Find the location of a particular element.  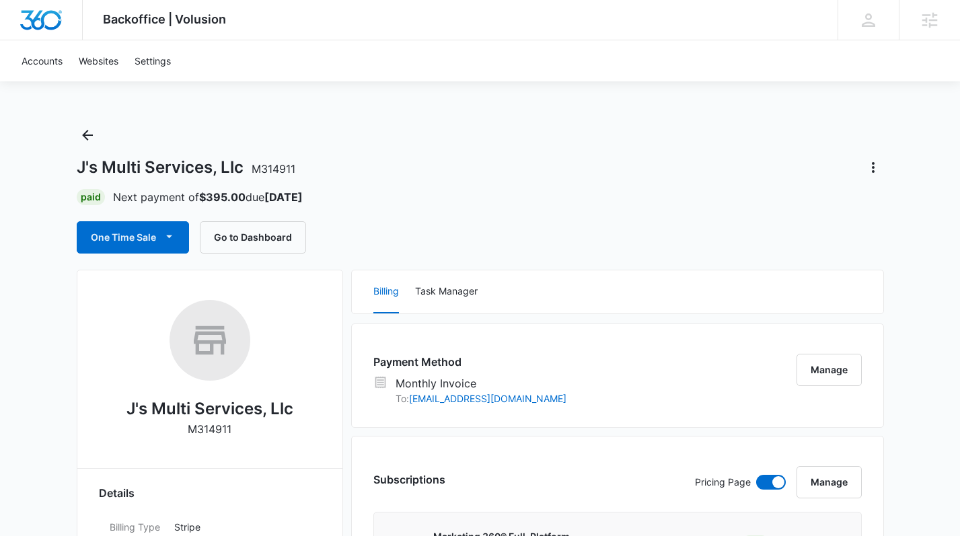

h2: J's Multi Services, Llc is located at coordinates (210, 409).